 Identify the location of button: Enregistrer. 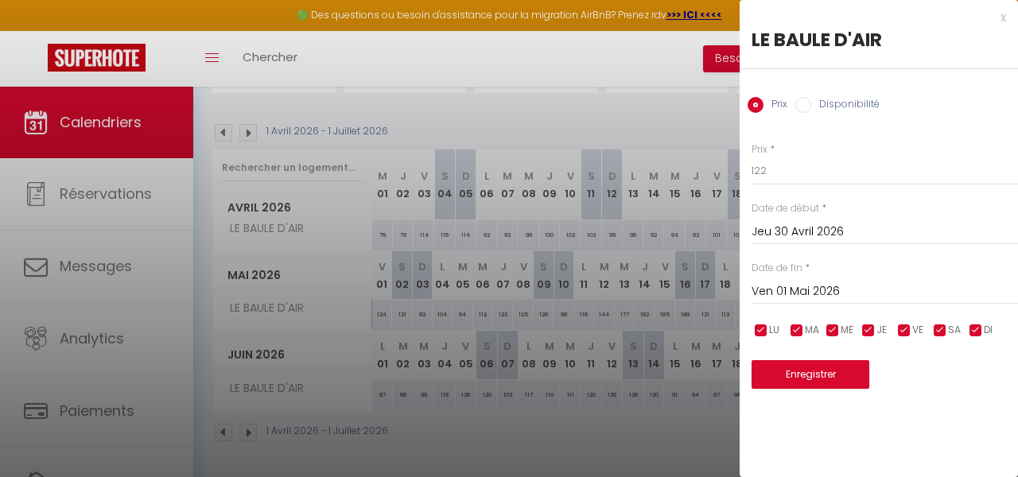
(810, 374).